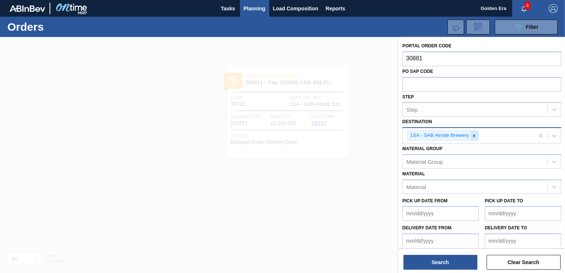 This screenshot has height=273, width=565. I want to click on span: Filter, so click(532, 27).